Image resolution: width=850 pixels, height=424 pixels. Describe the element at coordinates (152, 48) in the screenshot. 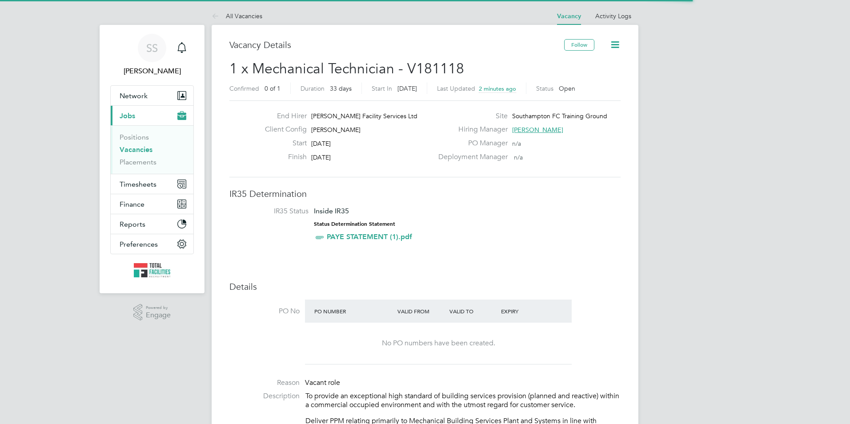

I see `span: SS` at that location.